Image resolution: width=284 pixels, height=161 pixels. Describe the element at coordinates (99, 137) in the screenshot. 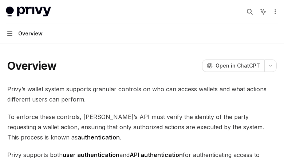

I see `strong: authentication` at that location.